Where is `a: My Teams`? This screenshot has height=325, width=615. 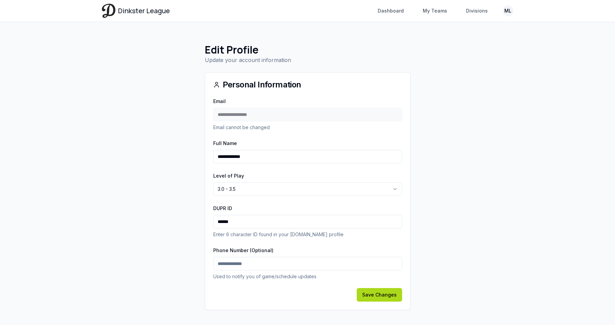 a: My Teams is located at coordinates (435, 11).